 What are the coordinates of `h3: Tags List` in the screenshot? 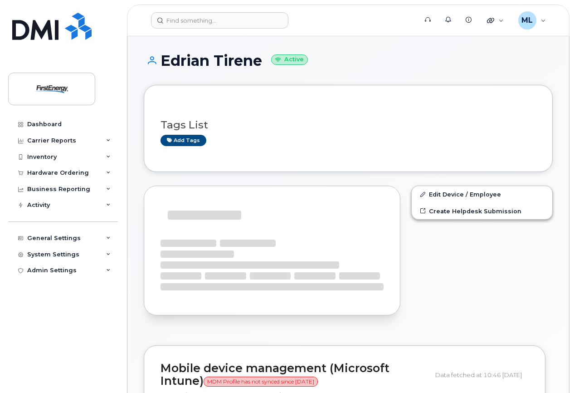 It's located at (348, 125).